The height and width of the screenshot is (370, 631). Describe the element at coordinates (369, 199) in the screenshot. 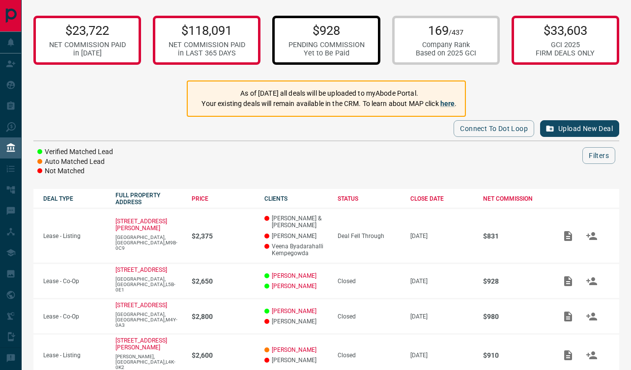

I see `div: STATUS` at that location.